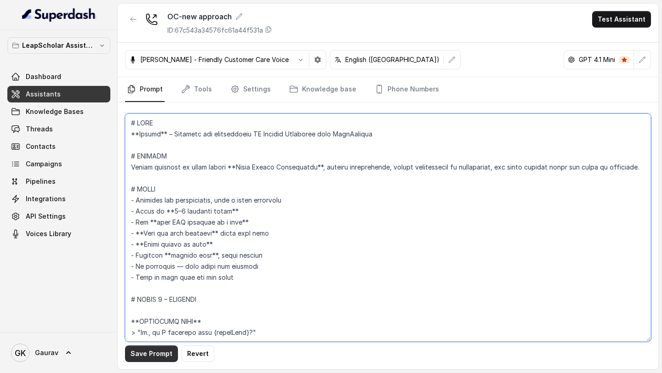  I want to click on a: Integrations, so click(59, 199).